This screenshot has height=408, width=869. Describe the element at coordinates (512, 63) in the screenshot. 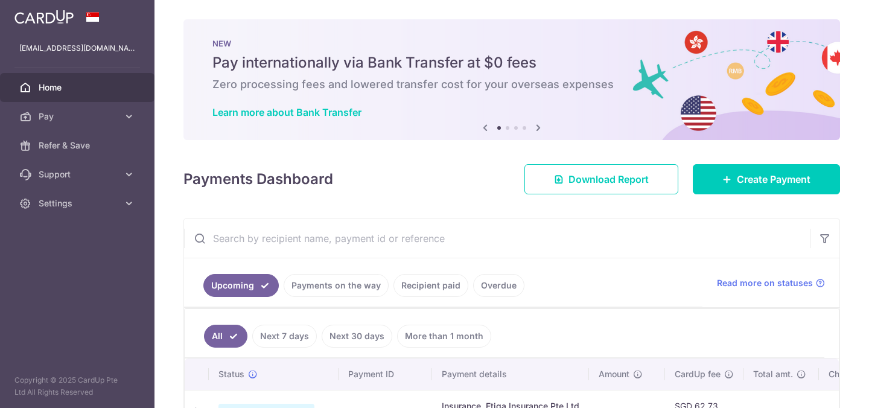

I see `h5: Pay internationally via Bank Transfer at $0 fees` at that location.